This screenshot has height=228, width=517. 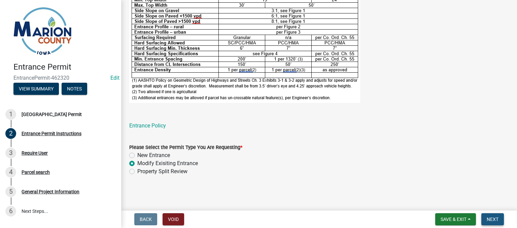 I want to click on button: View Summary, so click(x=36, y=89).